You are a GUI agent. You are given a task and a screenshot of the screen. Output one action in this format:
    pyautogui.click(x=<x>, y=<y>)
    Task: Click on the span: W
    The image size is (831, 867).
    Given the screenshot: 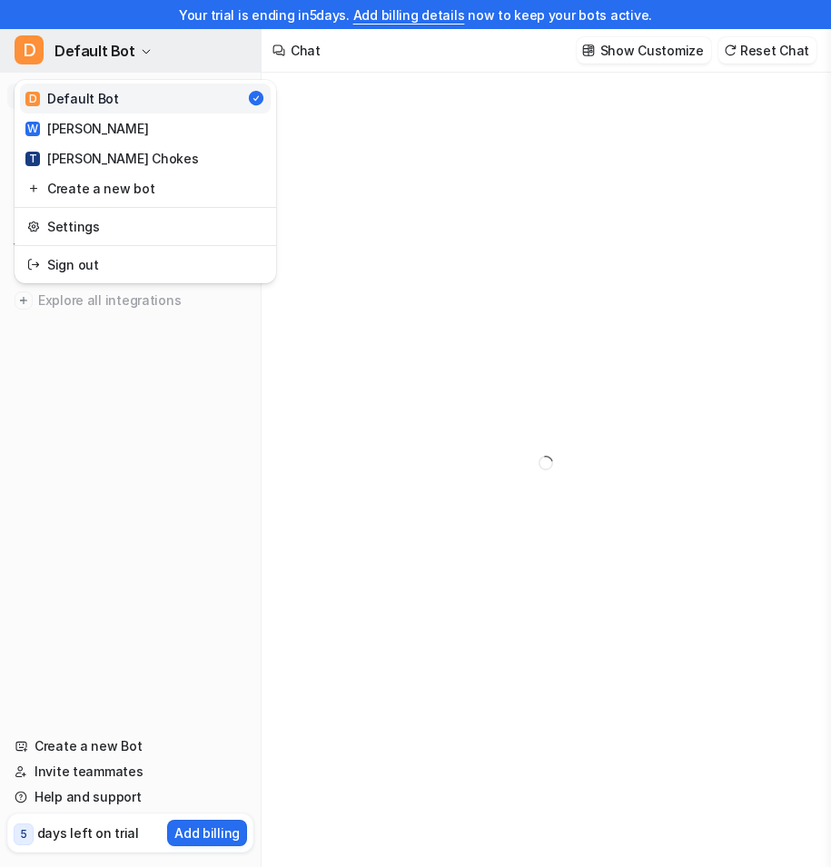 What is the action you would take?
    pyautogui.click(x=33, y=129)
    